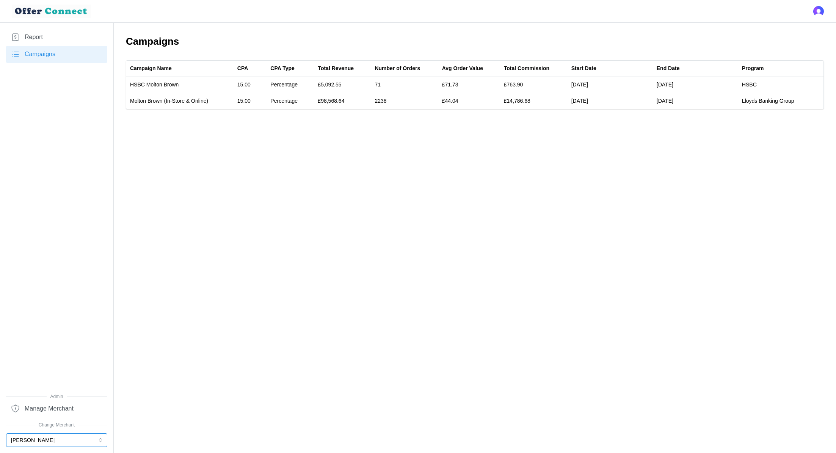  What do you see at coordinates (469, 101) in the screenshot?
I see `td: £44.04` at bounding box center [469, 101].